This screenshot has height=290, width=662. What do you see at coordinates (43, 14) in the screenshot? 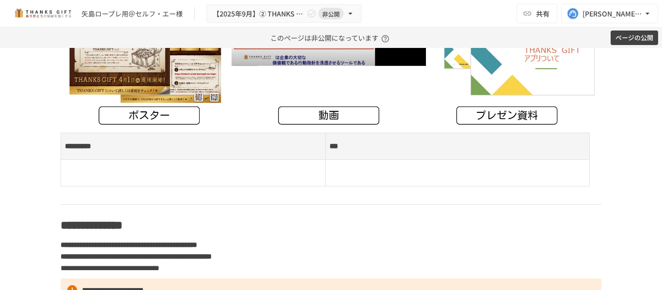
I see `img: mMP1OxWUAhQbsRWCurg7vIHe5HqDpP7qZo7fRoNLXQh` at bounding box center [43, 14].